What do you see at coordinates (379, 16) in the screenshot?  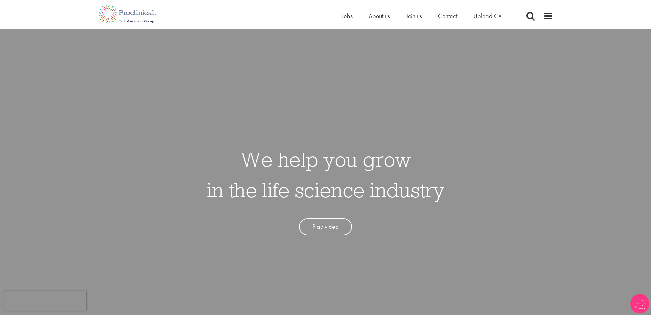 I see `span: About us` at bounding box center [379, 16].